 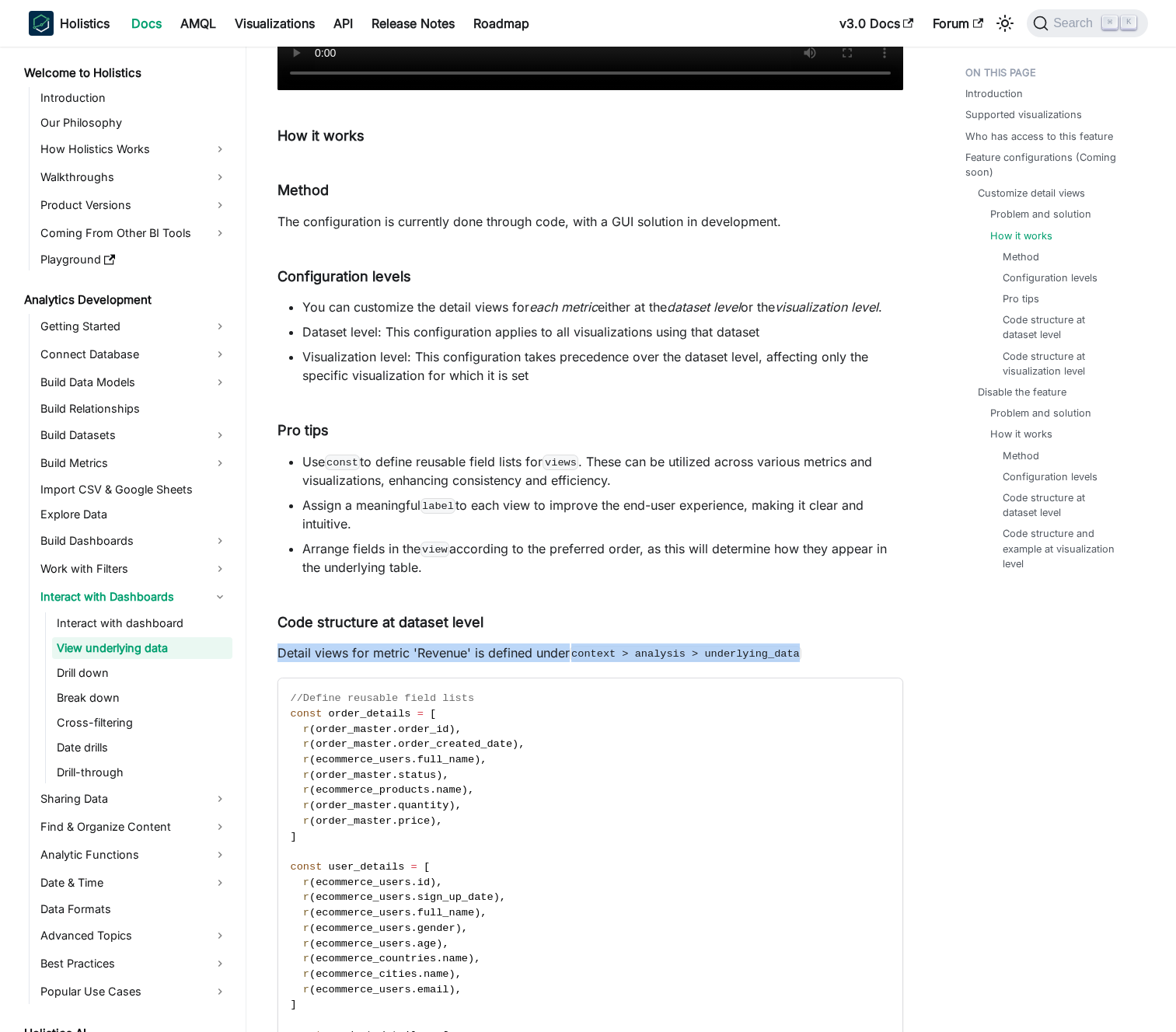 What do you see at coordinates (142, 747) in the screenshot?
I see `a: Date drills` at bounding box center [142, 747].